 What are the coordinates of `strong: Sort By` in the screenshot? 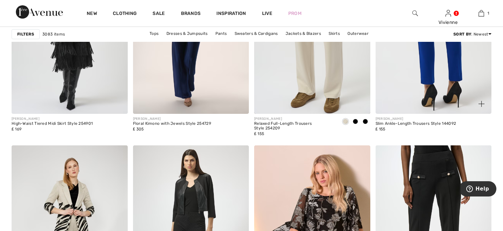 It's located at (463, 34).